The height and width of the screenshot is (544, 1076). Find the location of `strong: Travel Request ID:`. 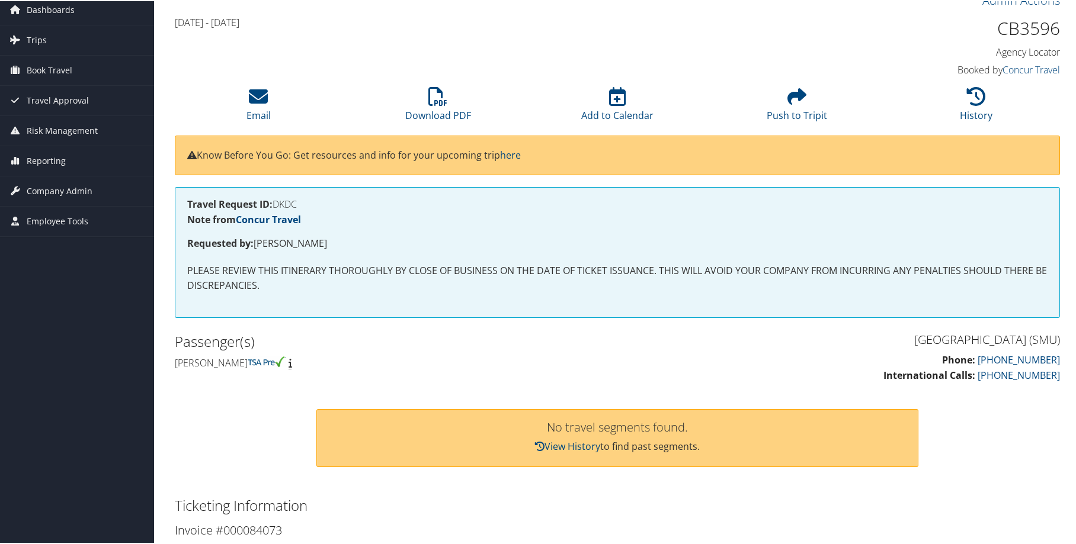

strong: Travel Request ID: is located at coordinates (230, 203).